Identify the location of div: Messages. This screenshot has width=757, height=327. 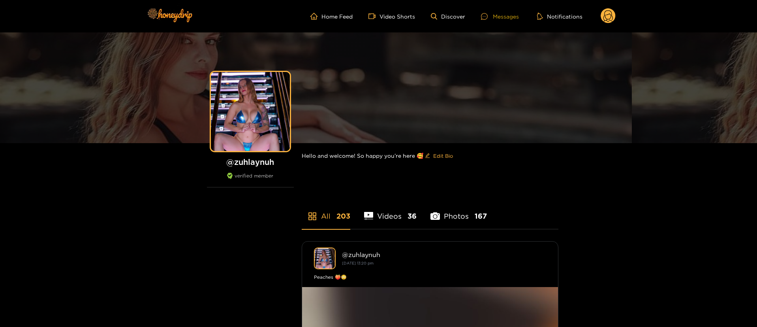
(500, 16).